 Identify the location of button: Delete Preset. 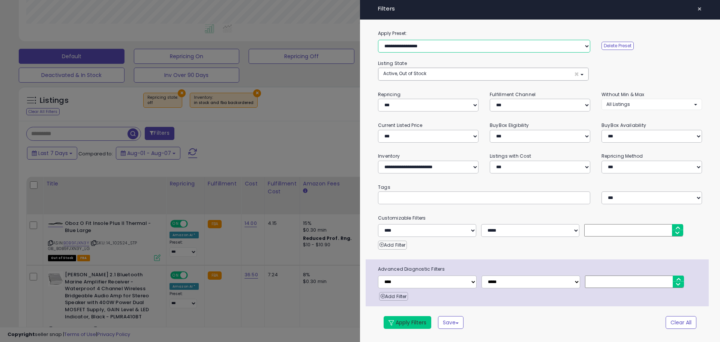
(618, 46).